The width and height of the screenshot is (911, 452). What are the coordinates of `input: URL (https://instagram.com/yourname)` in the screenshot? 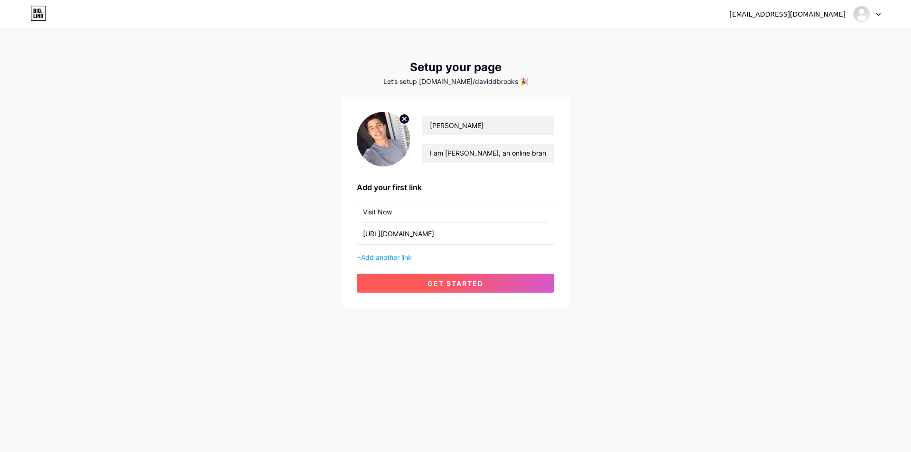 It's located at (455, 233).